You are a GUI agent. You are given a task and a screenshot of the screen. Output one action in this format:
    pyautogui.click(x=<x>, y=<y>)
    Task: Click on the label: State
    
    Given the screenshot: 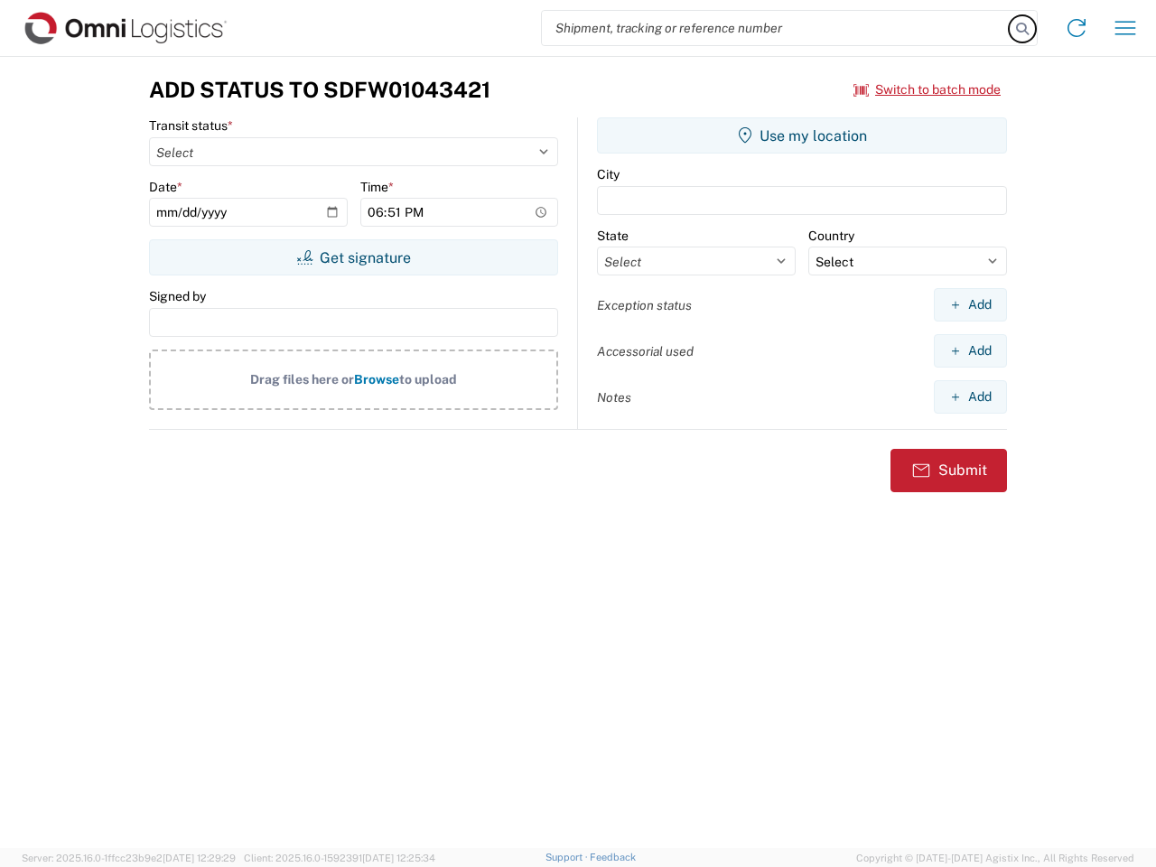 What is the action you would take?
    pyautogui.click(x=612, y=236)
    